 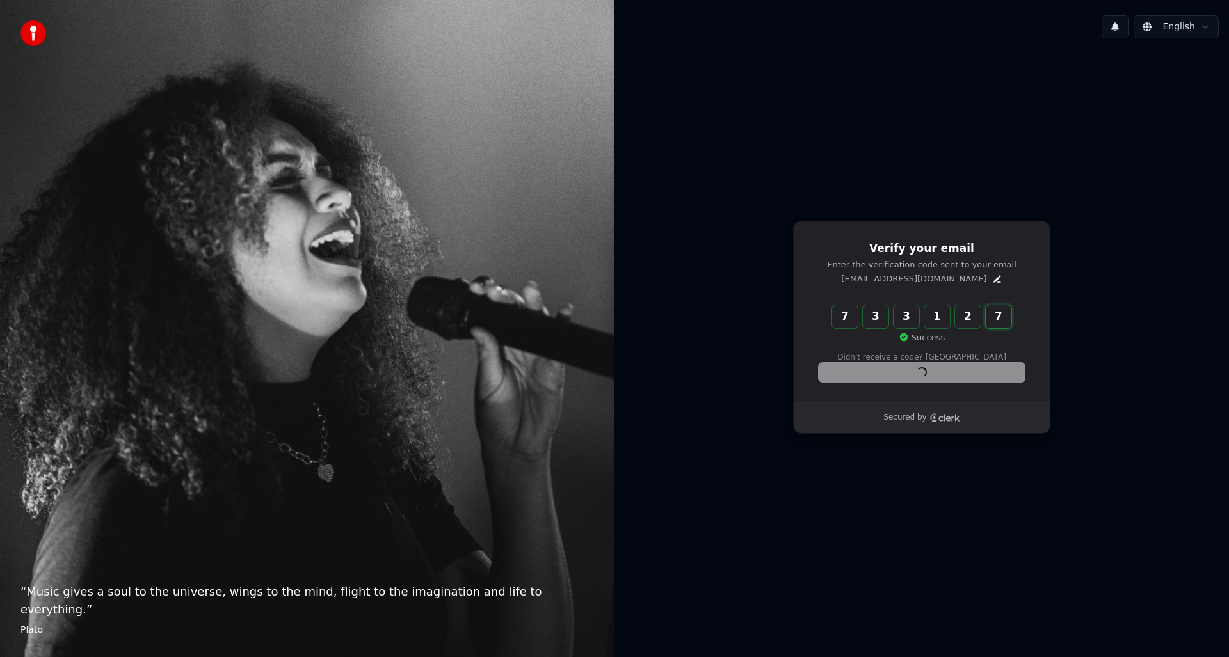 What do you see at coordinates (921, 249) in the screenshot?
I see `h1: Verify your email` at bounding box center [921, 249].